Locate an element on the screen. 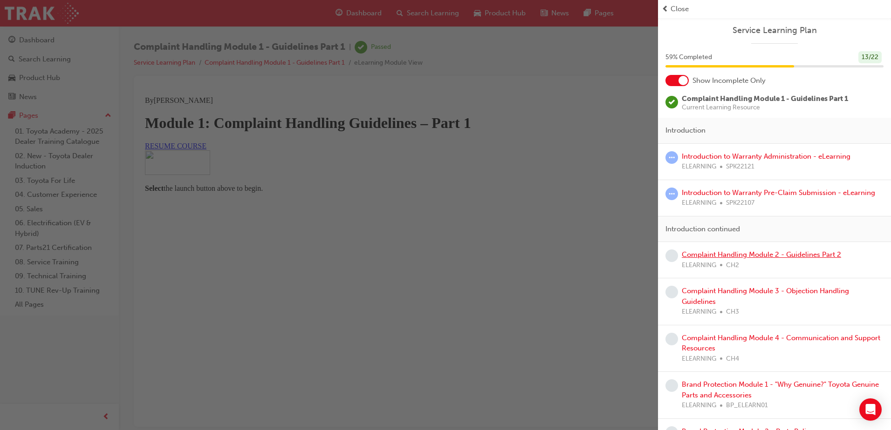 The image size is (891, 430). span: learningRecordVerb_PASS-icon is located at coordinates (671, 102).